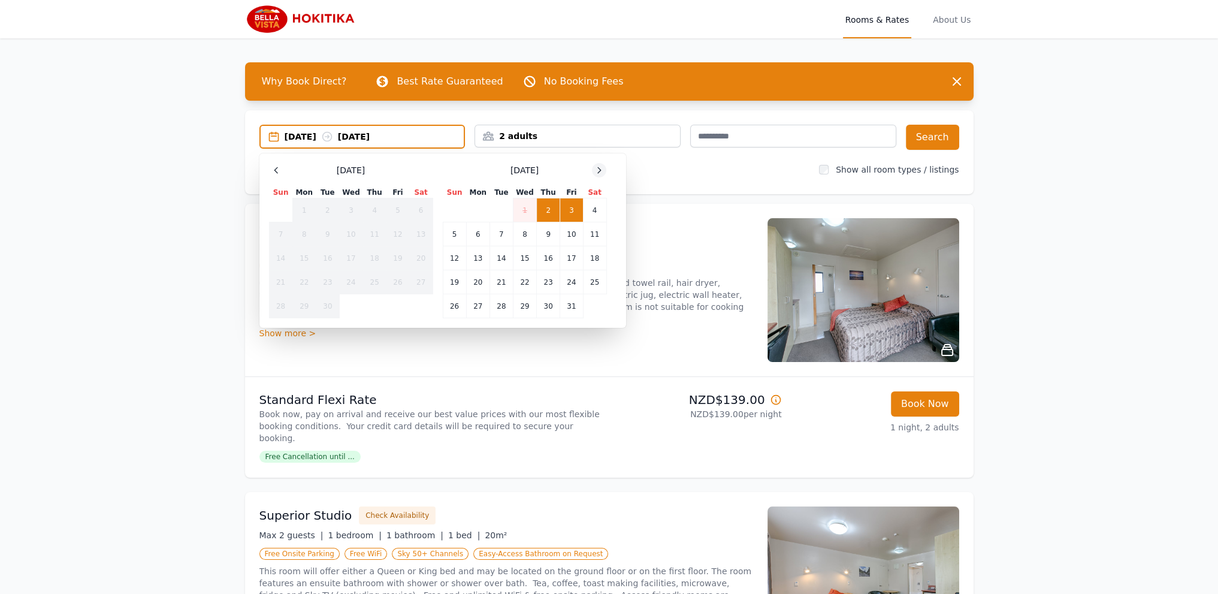 This screenshot has width=1218, height=594. I want to click on span: 1 bathroom |, so click(415, 535).